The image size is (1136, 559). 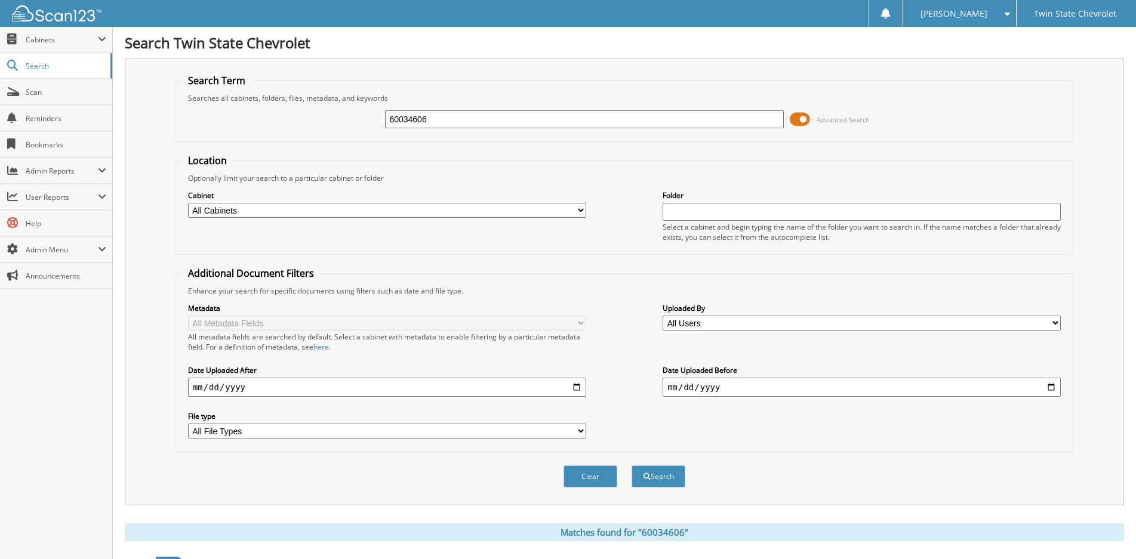 What do you see at coordinates (66, 118) in the screenshot?
I see `span: Reminders` at bounding box center [66, 118].